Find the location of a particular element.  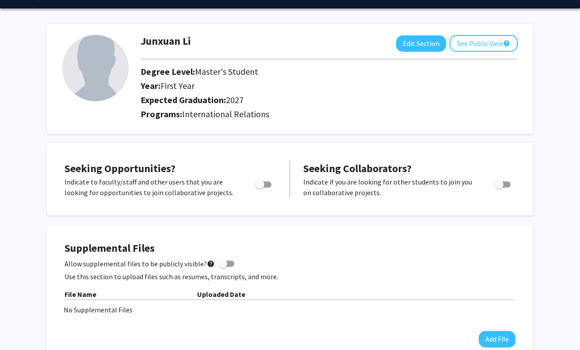

button: See Public View is located at coordinates (484, 43).